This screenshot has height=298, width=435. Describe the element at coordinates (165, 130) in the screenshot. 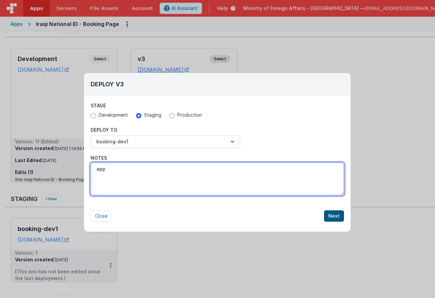

I see `p: Deploy To` at that location.